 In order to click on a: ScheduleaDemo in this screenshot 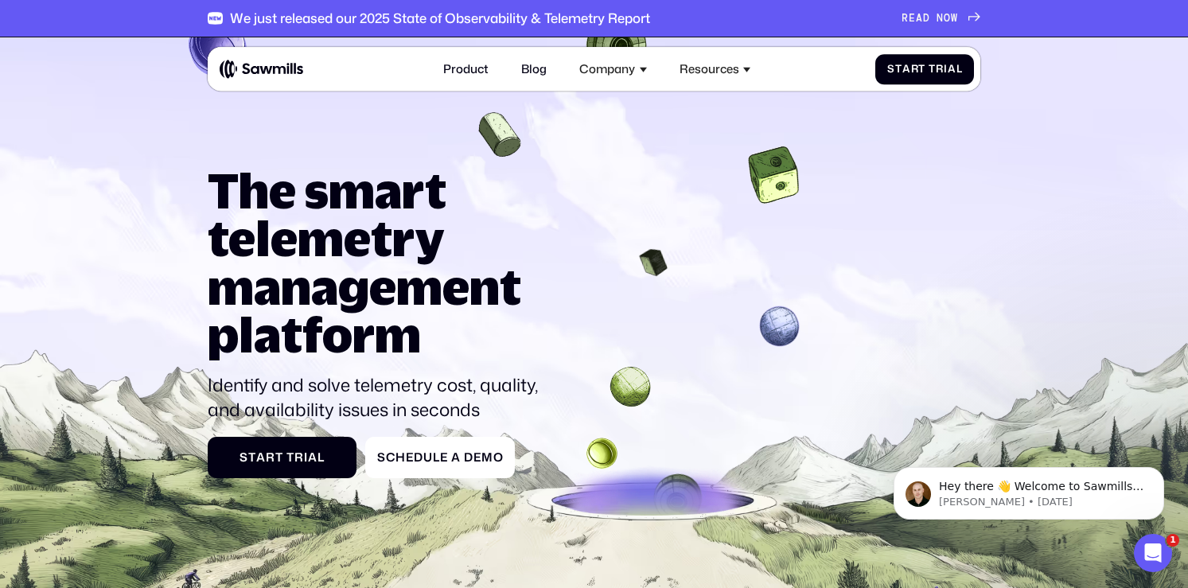, I will do `click(440, 457)`.